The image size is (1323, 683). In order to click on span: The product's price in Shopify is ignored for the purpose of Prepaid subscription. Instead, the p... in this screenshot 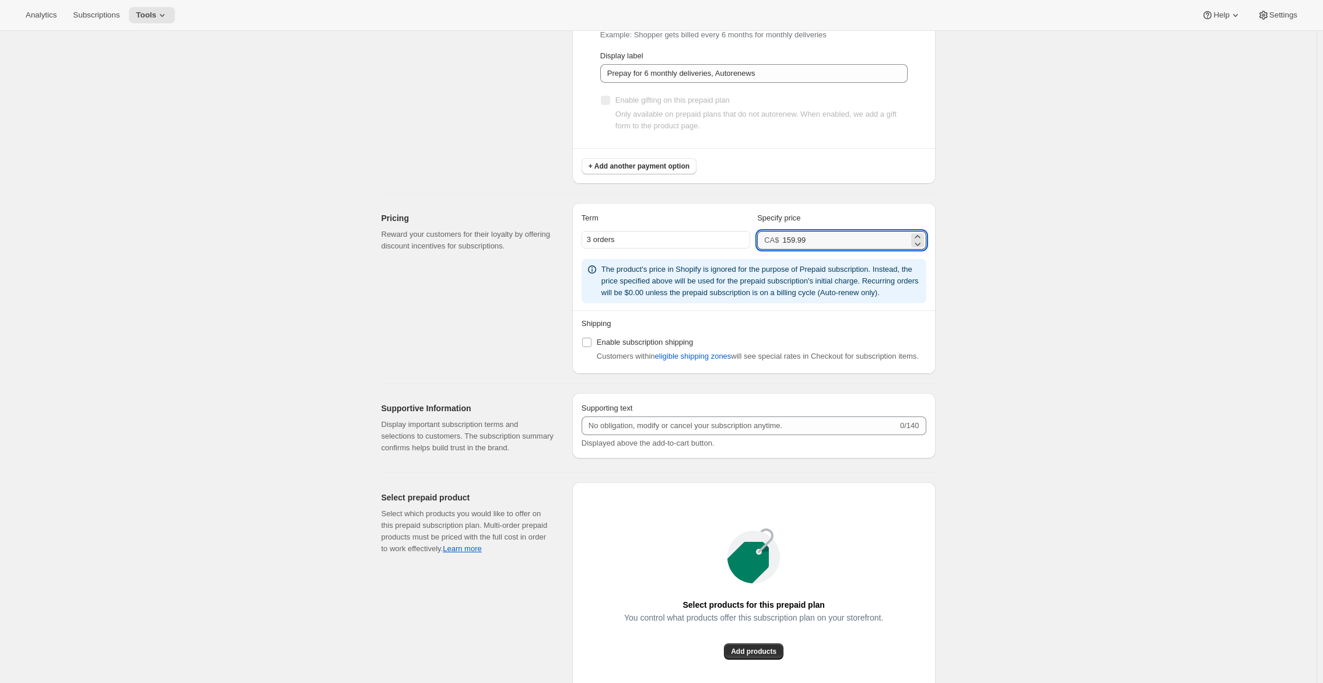, I will do `click(760, 281)`.